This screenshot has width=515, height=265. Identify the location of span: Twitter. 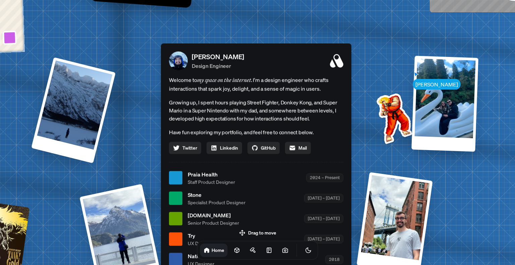
(190, 148).